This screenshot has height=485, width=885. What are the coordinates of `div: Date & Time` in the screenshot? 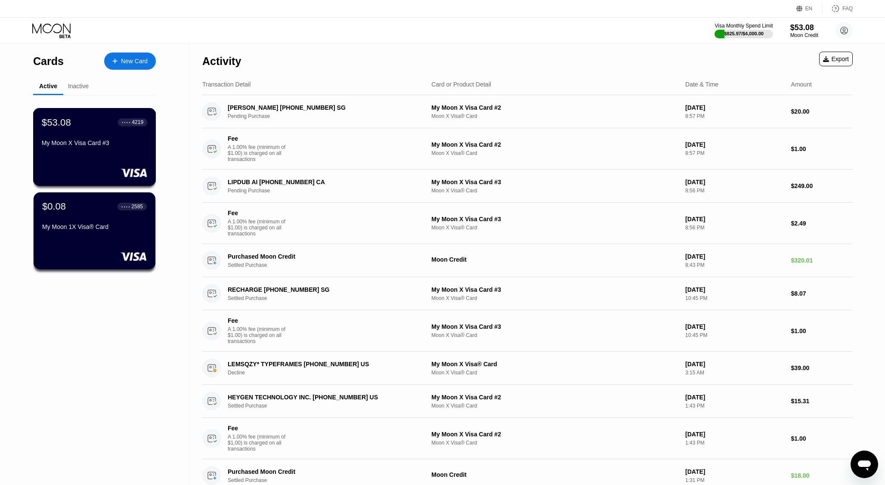 It's located at (701, 84).